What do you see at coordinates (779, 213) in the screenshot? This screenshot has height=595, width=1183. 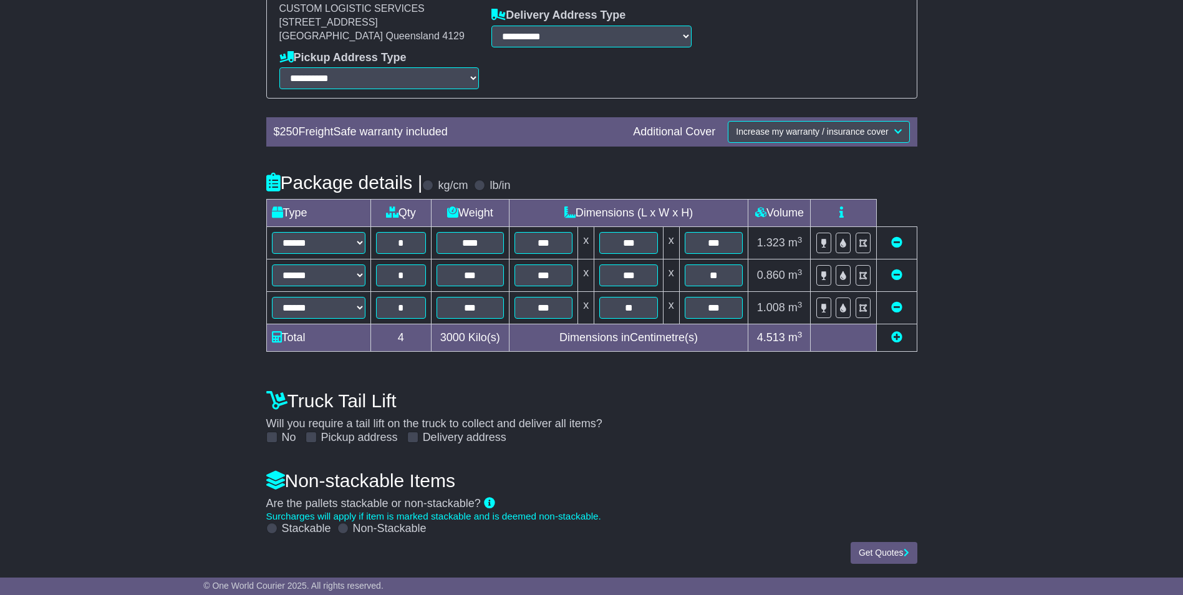 I see `td: Volume` at bounding box center [779, 213].